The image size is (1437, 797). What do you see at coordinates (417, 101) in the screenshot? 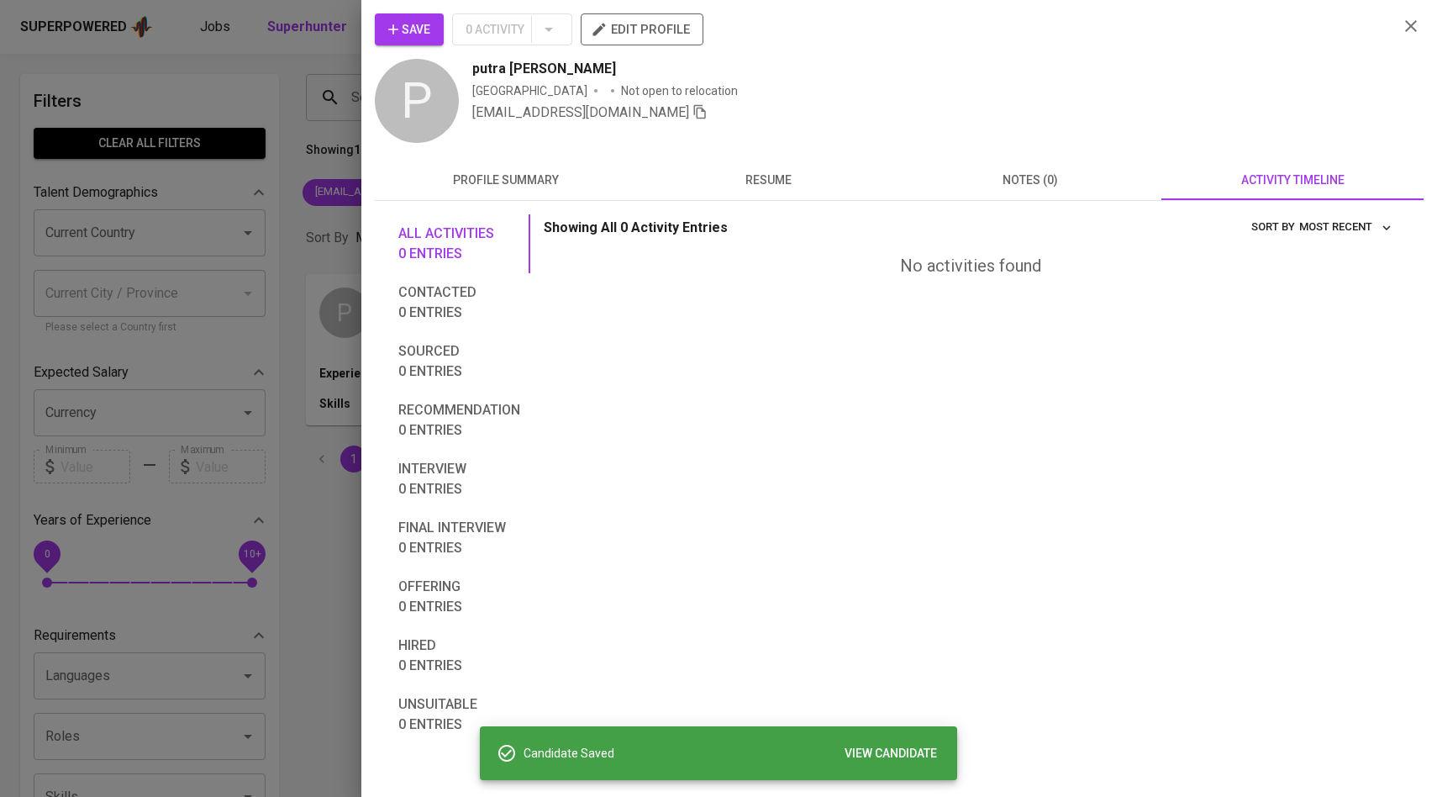
I see `div: P` at bounding box center [417, 101].